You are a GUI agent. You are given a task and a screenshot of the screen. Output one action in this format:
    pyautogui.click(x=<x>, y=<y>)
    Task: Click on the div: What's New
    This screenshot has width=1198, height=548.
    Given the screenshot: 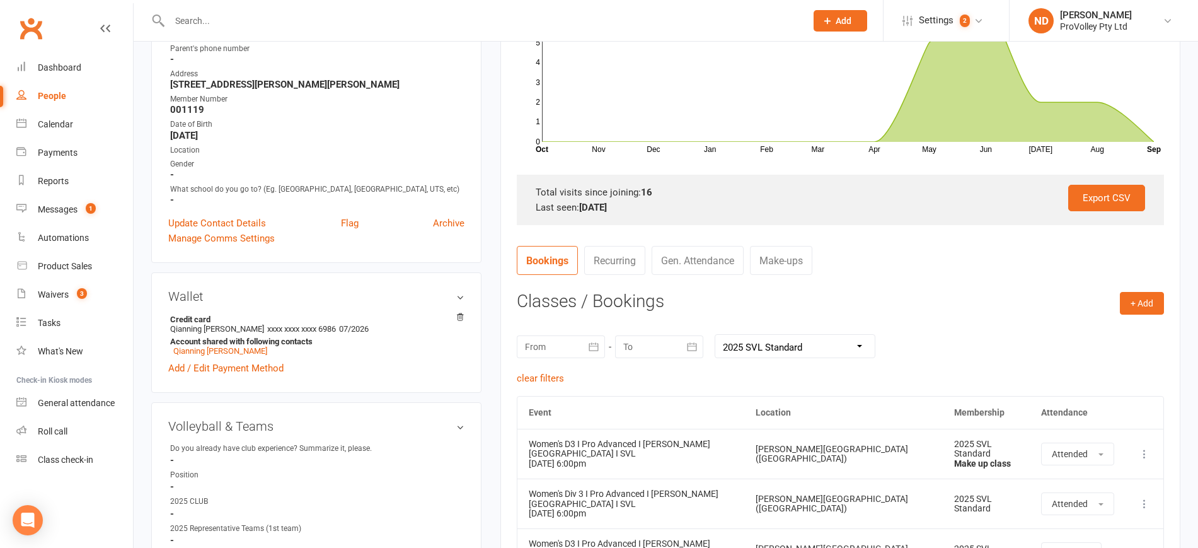 What is the action you would take?
    pyautogui.click(x=61, y=351)
    